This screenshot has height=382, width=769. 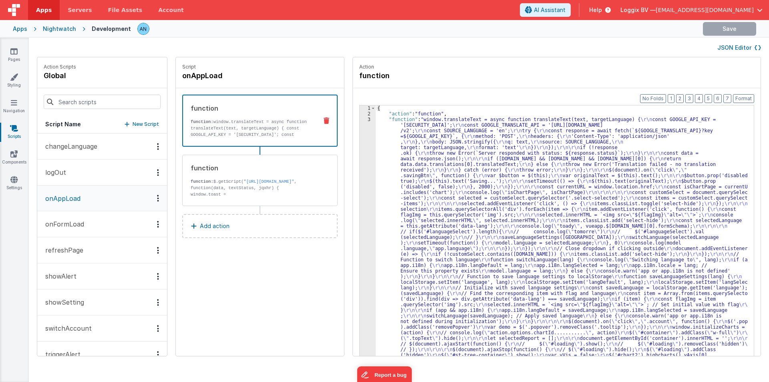 I want to click on p: New Script, so click(x=146, y=124).